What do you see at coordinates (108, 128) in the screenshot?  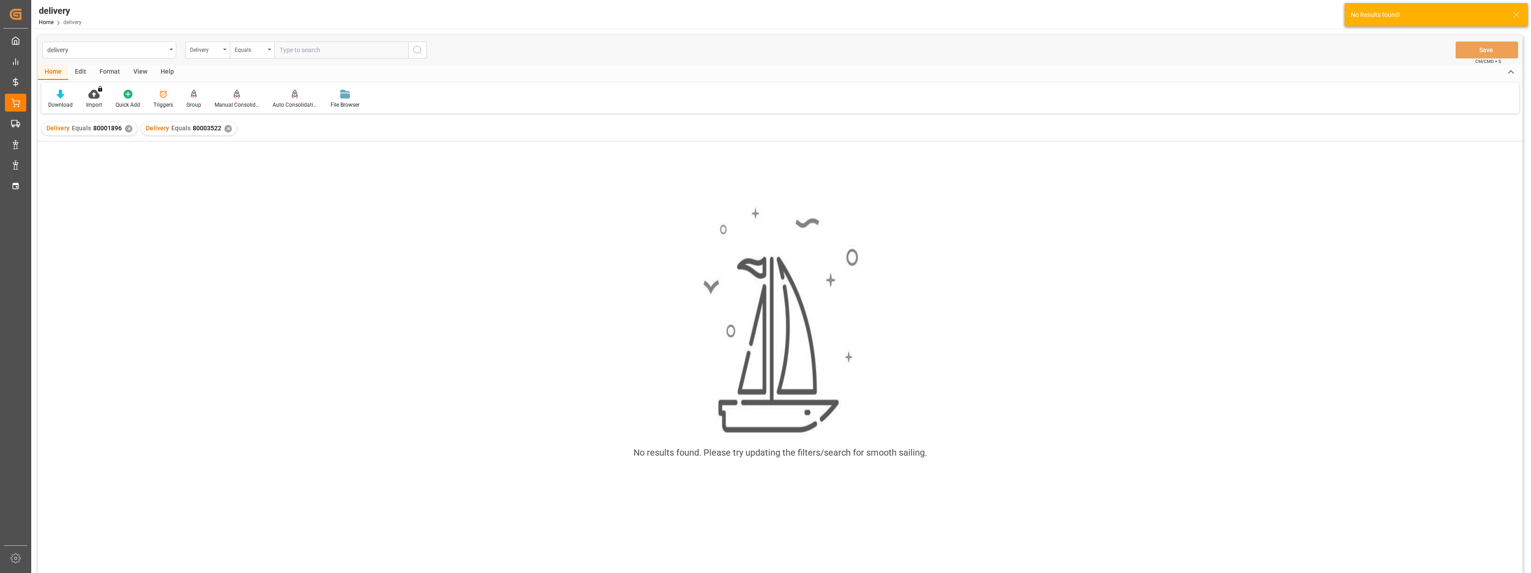 I see `span: 80001896` at bounding box center [108, 128].